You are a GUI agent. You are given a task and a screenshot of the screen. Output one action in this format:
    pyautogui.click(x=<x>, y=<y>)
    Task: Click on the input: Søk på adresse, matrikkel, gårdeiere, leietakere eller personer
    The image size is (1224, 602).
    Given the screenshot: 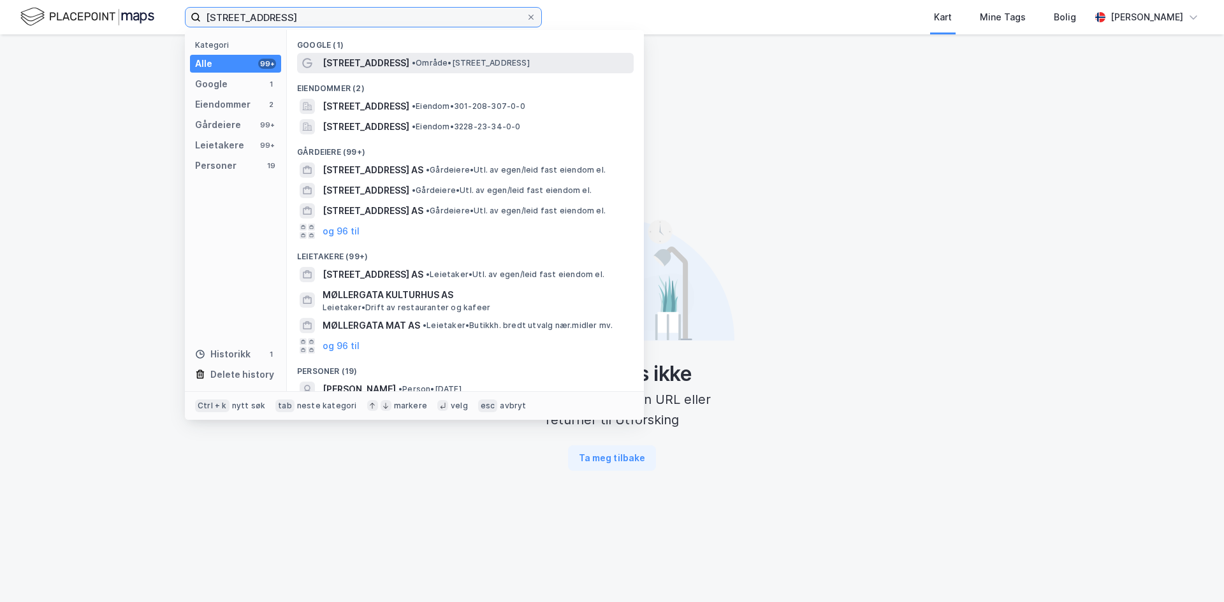 What is the action you would take?
    pyautogui.click(x=363, y=17)
    